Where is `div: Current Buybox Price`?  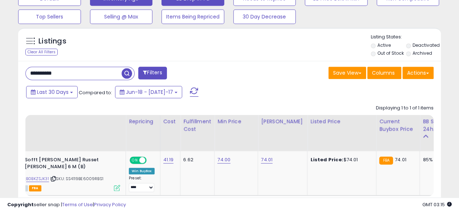 div: Current Buybox Price is located at coordinates (398, 126).